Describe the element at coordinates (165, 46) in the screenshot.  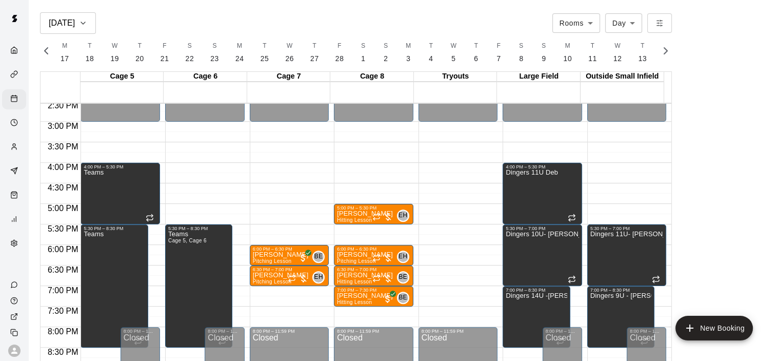
I see `span: F` at that location.